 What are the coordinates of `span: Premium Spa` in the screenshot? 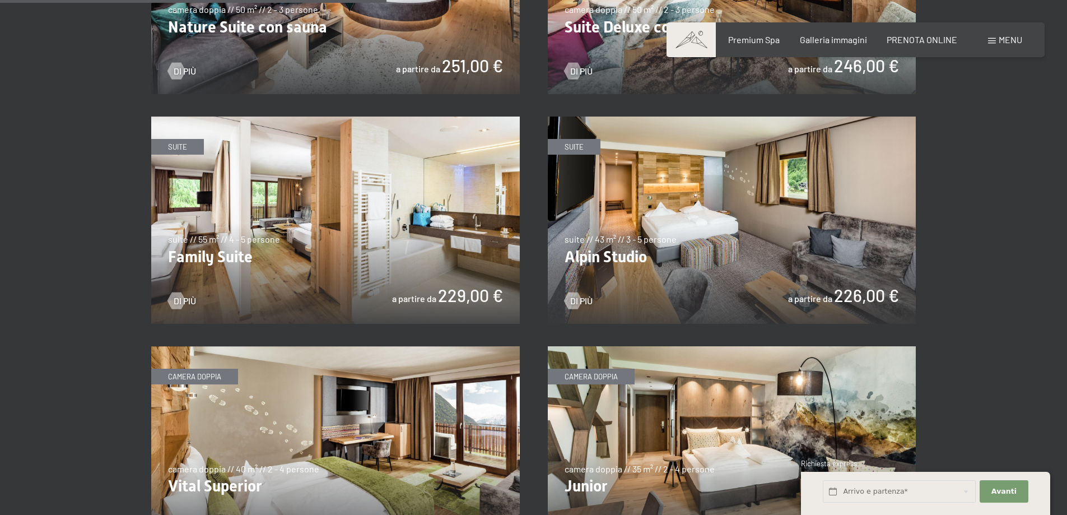 It's located at (754, 39).